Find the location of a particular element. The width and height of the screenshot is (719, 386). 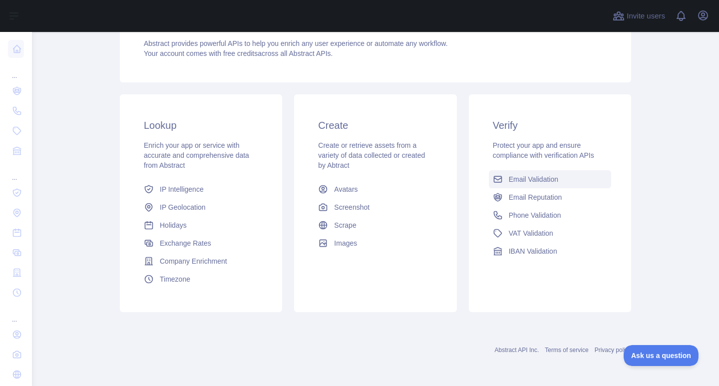

a: Email Validation is located at coordinates (550, 179).